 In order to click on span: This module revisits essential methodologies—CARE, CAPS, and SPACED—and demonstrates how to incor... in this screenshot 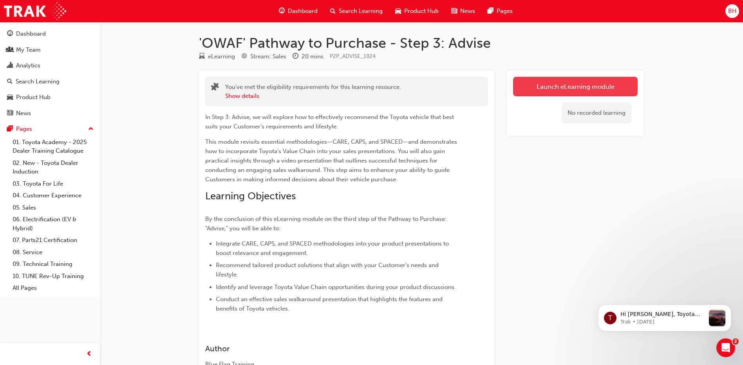, I will do `click(332, 161)`.